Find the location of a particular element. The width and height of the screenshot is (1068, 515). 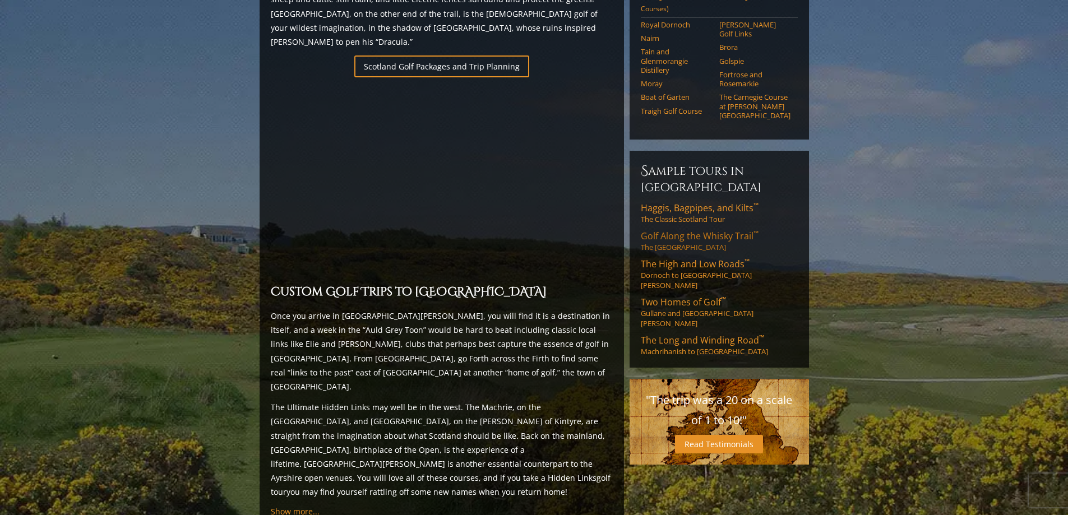

a: Brora is located at coordinates (755, 47).